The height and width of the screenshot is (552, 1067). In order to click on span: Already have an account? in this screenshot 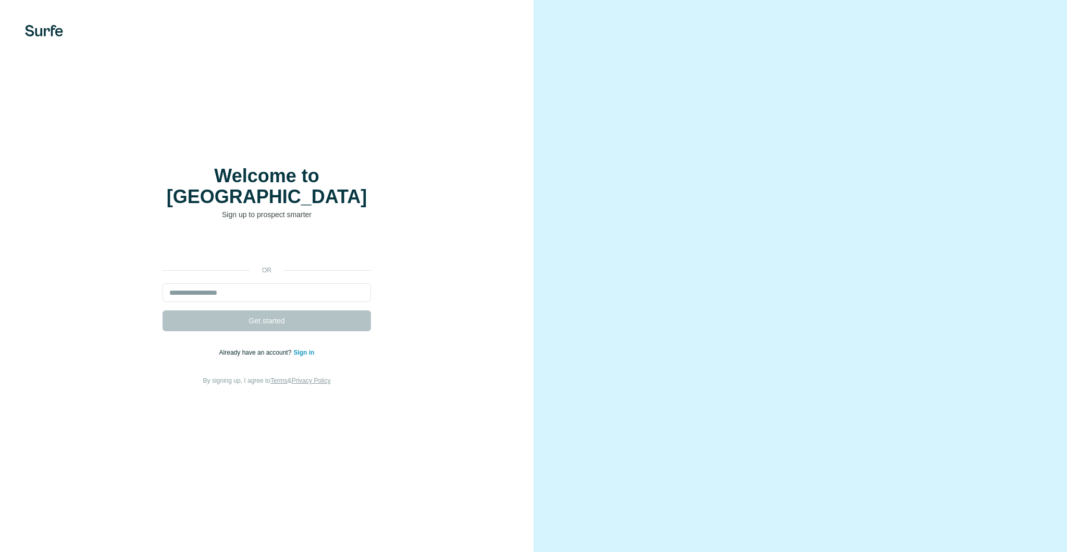, I will do `click(256, 353)`.